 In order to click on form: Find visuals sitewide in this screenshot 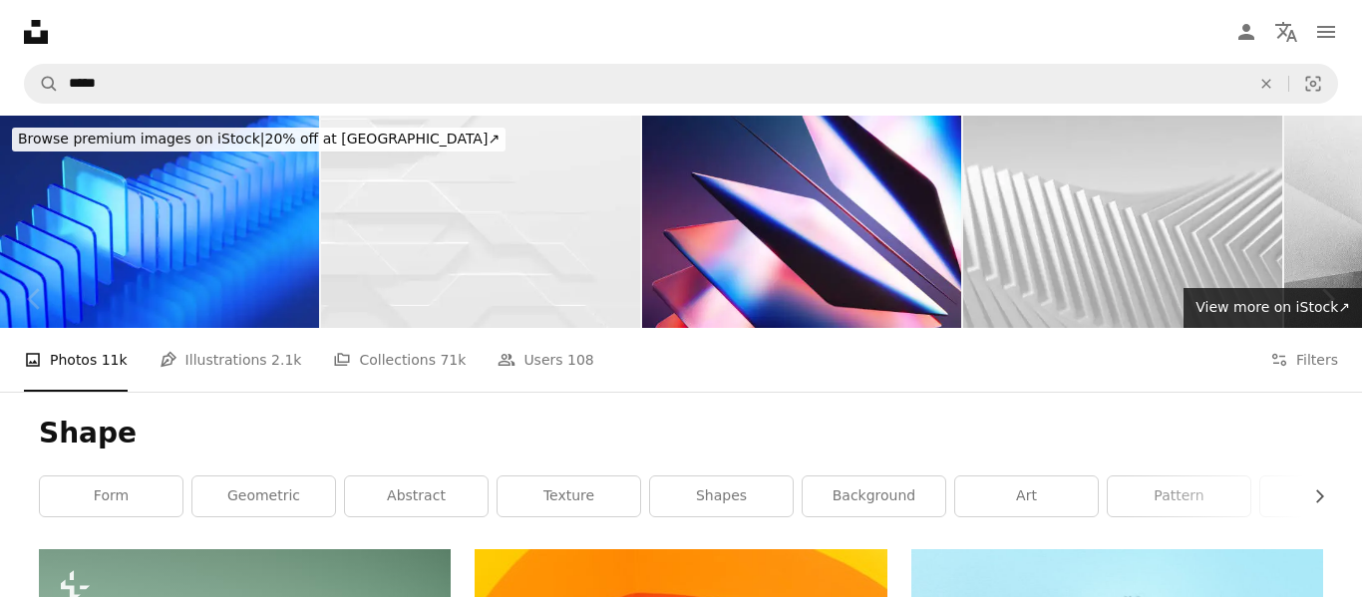, I will do `click(681, 84)`.